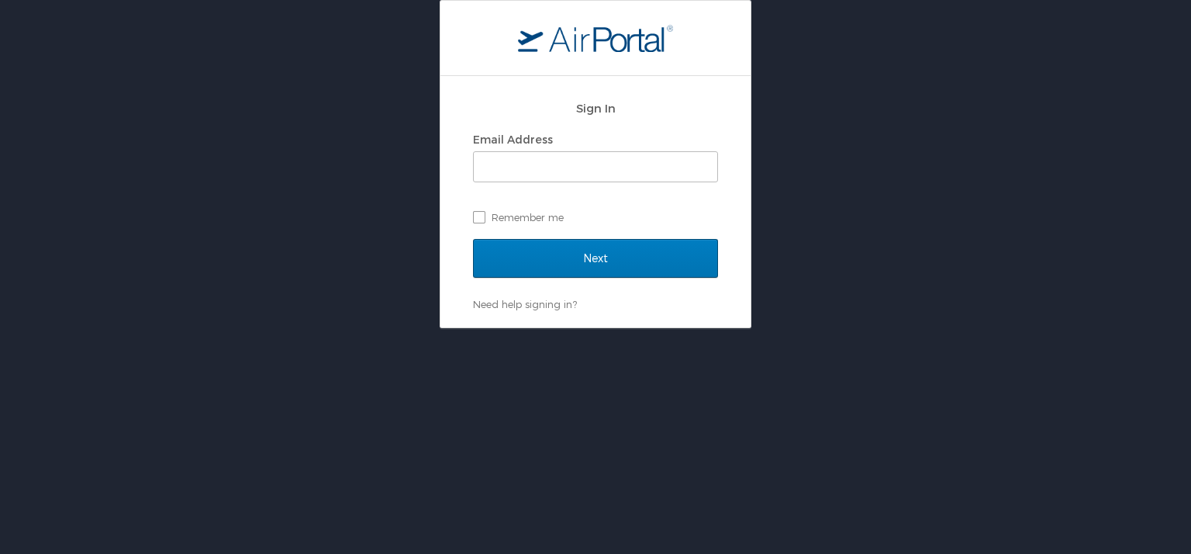 This screenshot has width=1191, height=554. I want to click on label: Email Address, so click(513, 139).